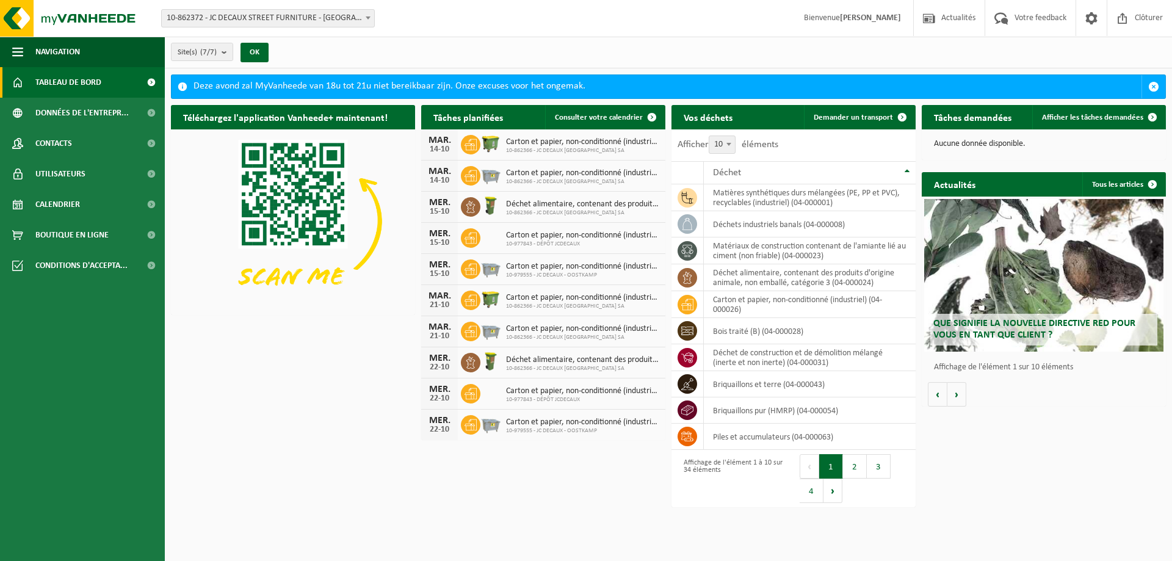  Describe the element at coordinates (57, 204) in the screenshot. I see `span: Calendrier` at that location.